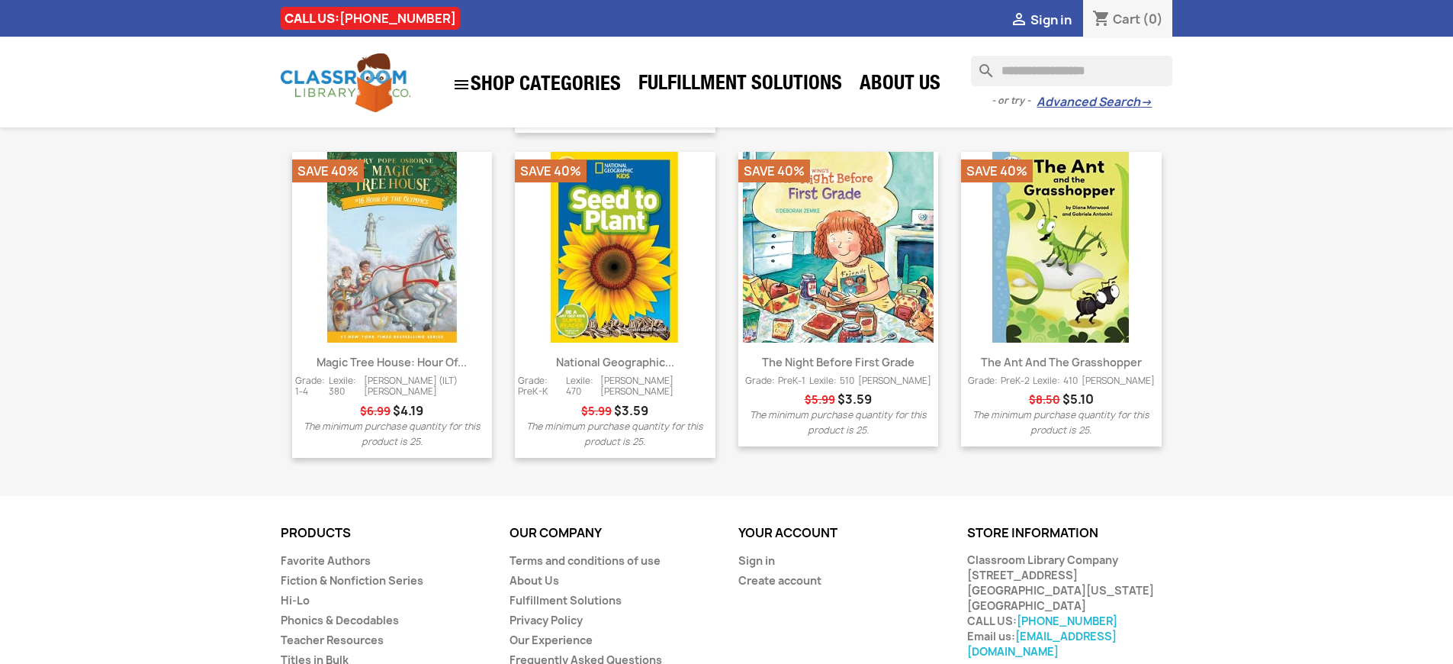 Image resolution: width=1453 pixels, height=664 pixels. Describe the element at coordinates (1061, 247) in the screenshot. I see `img: The Ant and the Grasshopper` at that location.